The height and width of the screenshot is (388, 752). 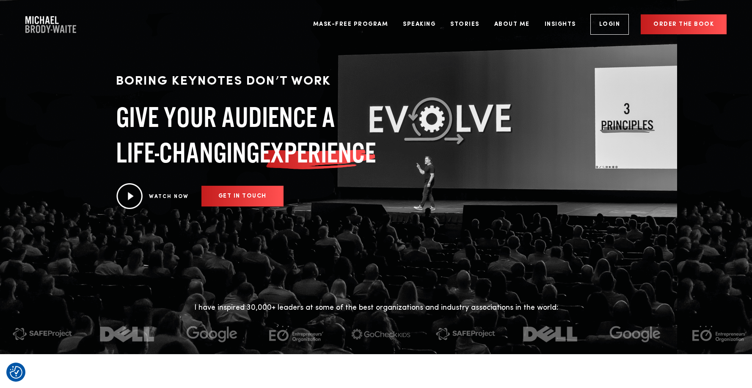 What do you see at coordinates (684, 24) in the screenshot?
I see `a: Order the book` at bounding box center [684, 24].